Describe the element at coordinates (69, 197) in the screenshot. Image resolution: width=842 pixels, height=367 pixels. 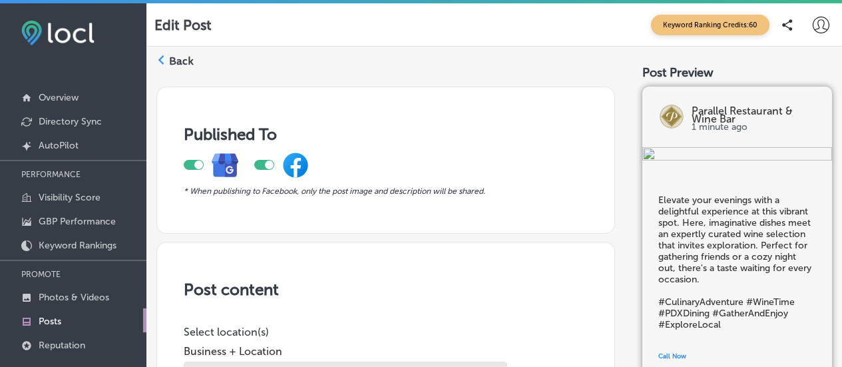
I see `p: Visibility Score` at that location.